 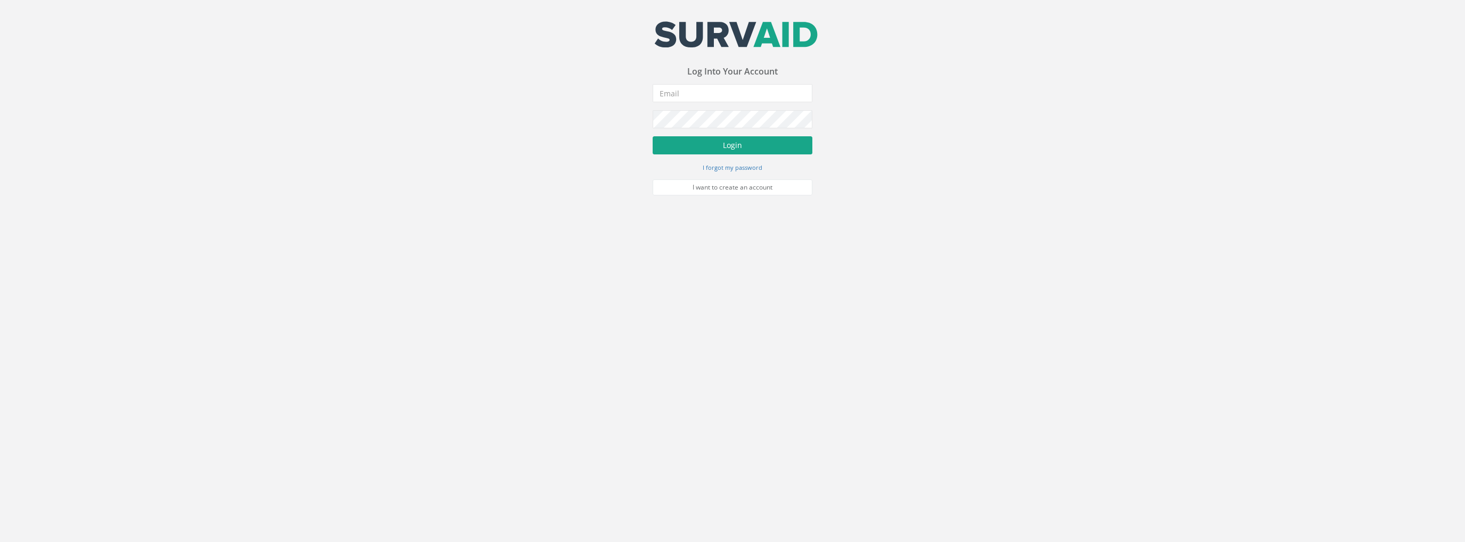 I want to click on small: I forgot my password, so click(x=733, y=167).